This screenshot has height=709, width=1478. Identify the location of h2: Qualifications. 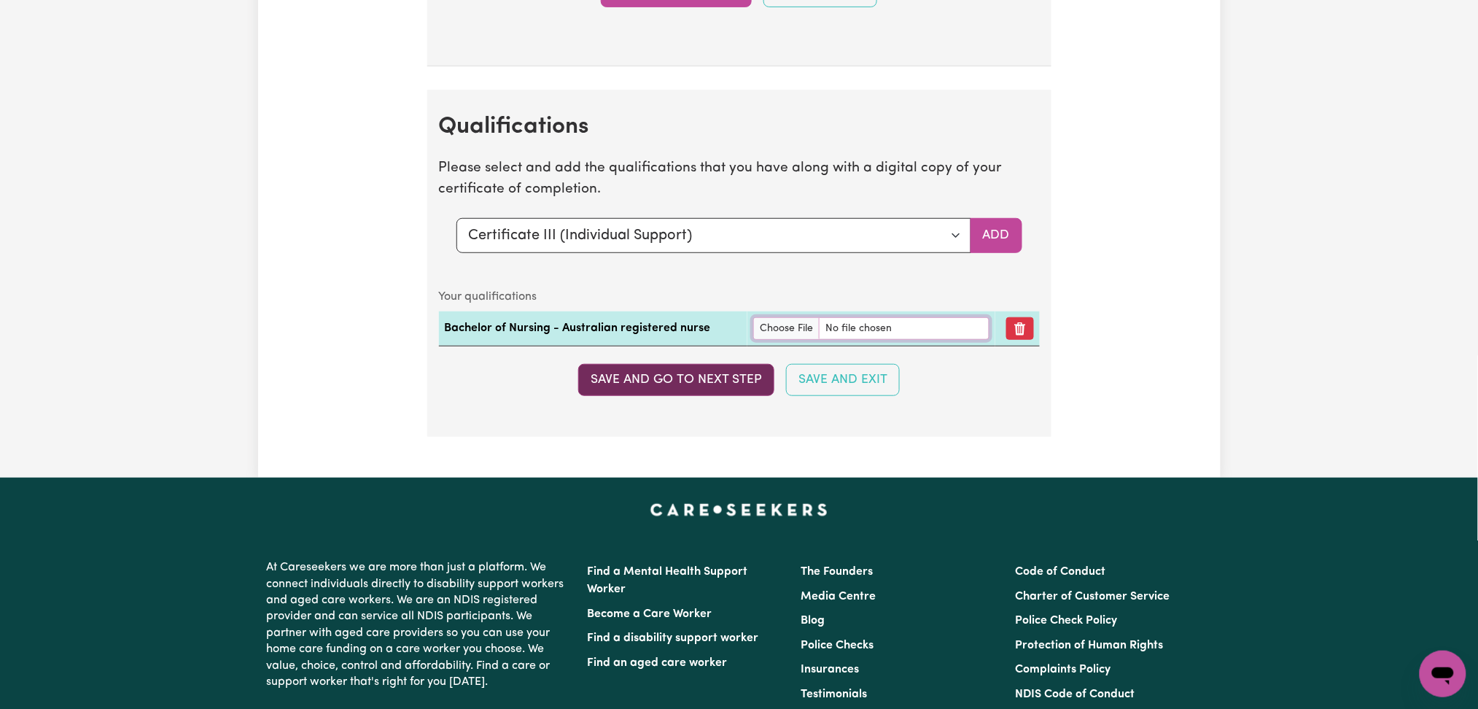
(739, 127).